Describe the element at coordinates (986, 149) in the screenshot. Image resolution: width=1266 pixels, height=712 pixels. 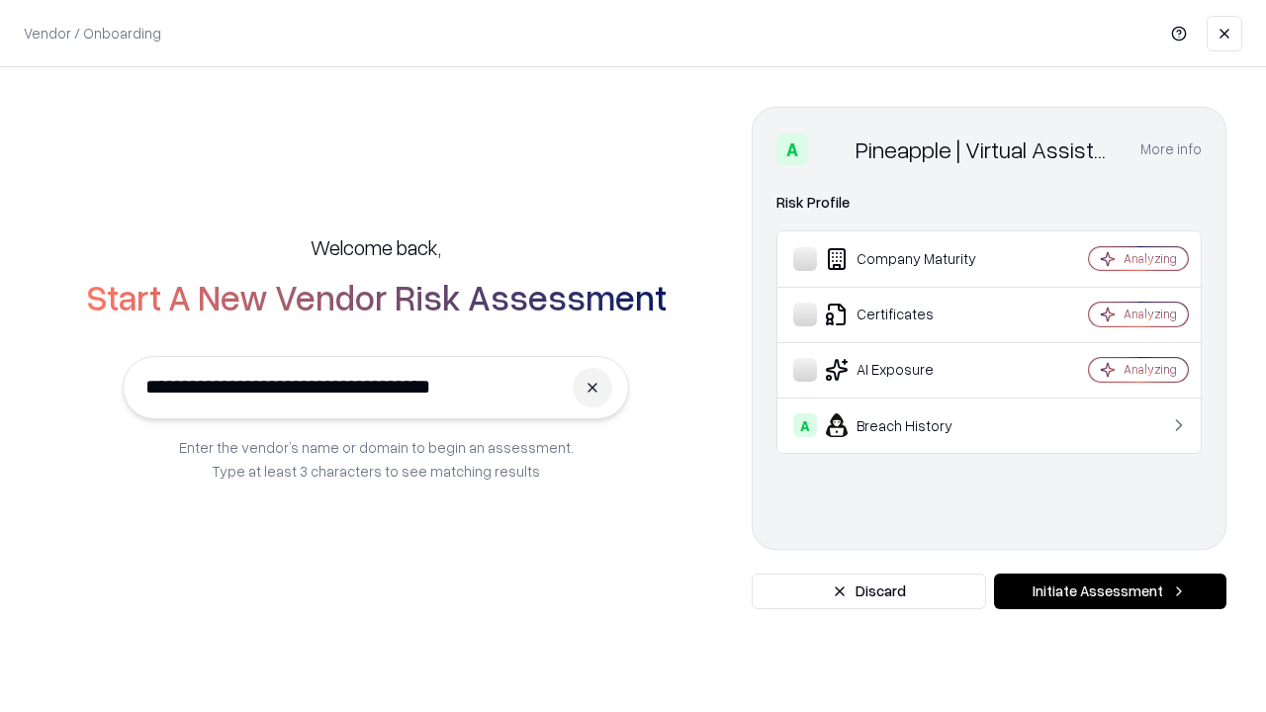
I see `div: Pineapple | Virtual Assistant Agency` at that location.